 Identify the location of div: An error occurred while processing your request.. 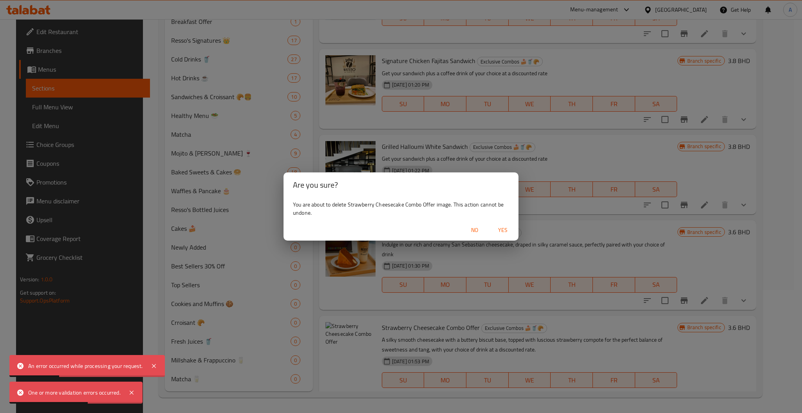
(85, 366).